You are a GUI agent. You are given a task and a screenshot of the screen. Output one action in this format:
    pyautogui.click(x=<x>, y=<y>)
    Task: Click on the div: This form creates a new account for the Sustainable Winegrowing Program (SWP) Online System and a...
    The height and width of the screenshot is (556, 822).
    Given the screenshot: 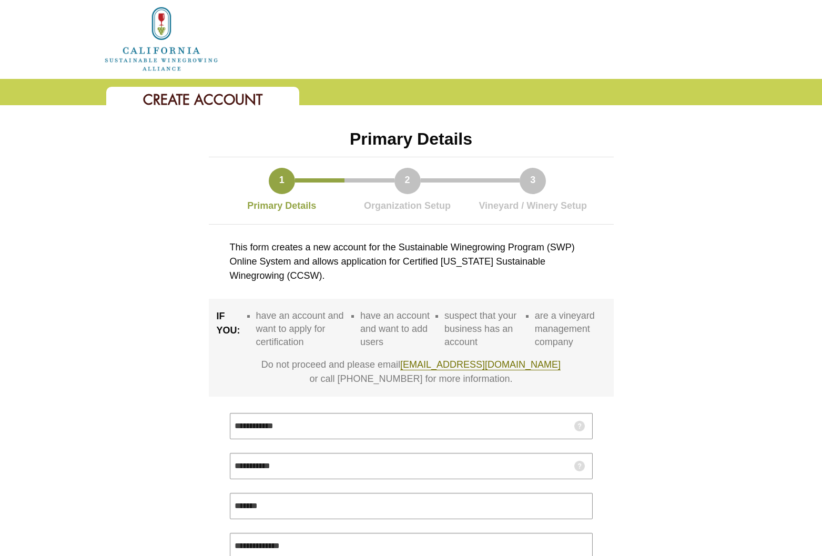 What is the action you would take?
    pyautogui.click(x=411, y=261)
    